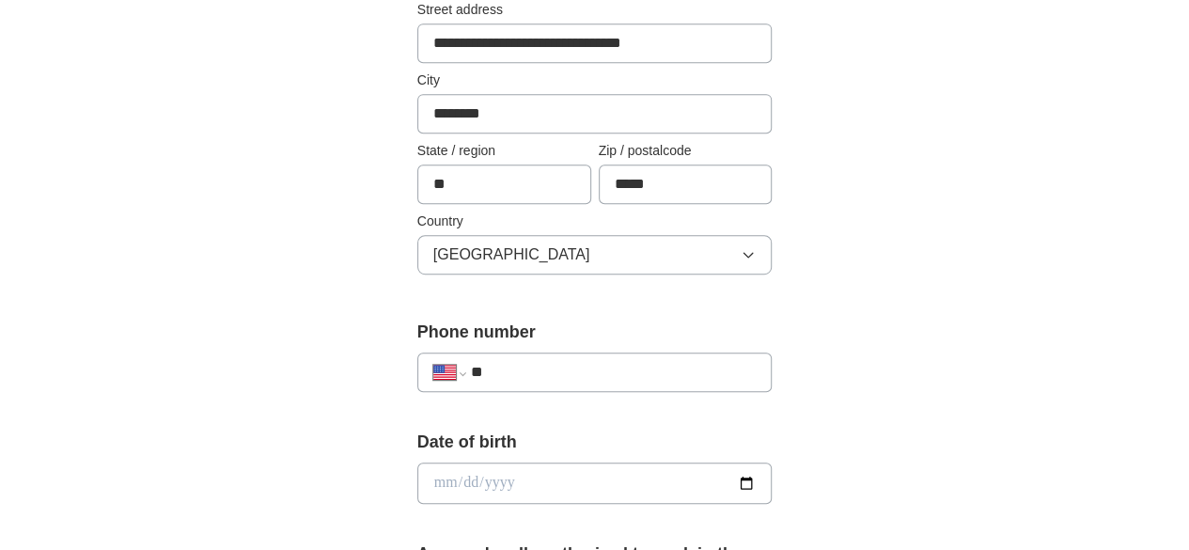 The width and height of the screenshot is (1189, 550). I want to click on label: Phone number, so click(595, 332).